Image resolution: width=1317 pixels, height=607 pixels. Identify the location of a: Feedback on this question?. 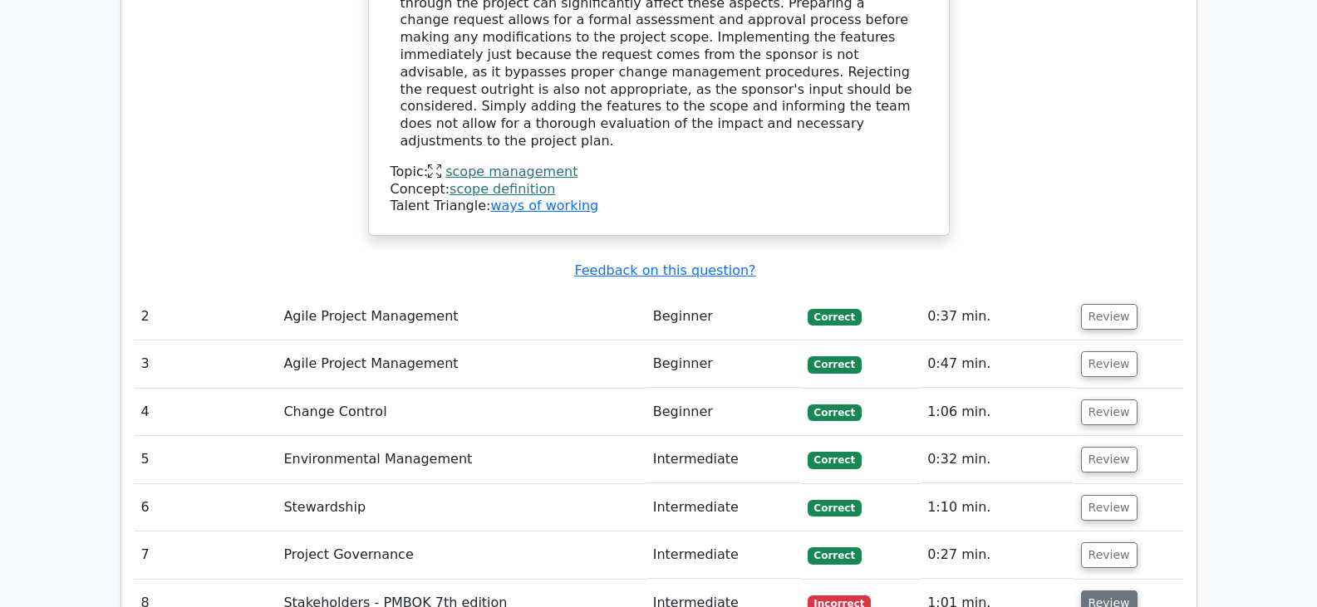
(665, 270).